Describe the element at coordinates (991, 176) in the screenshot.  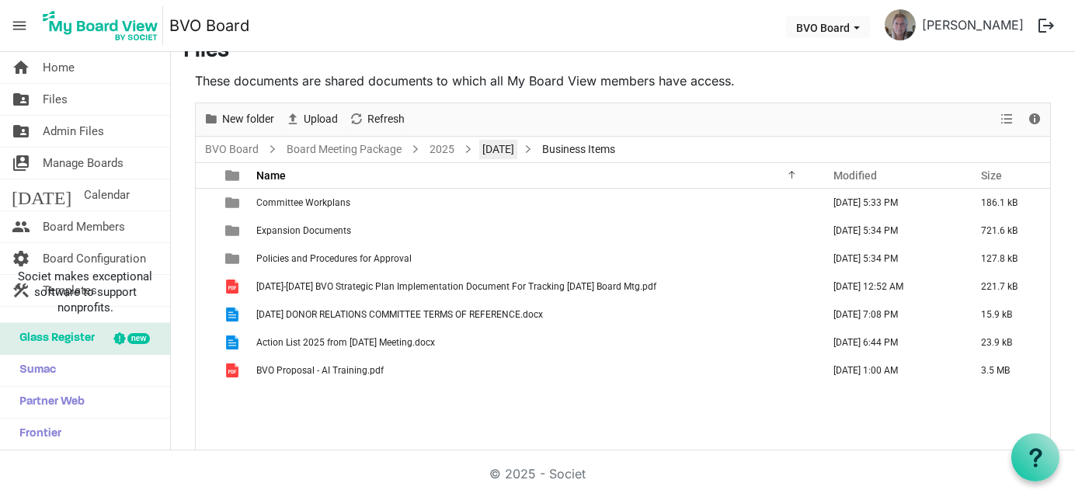
I see `span: Size` at that location.